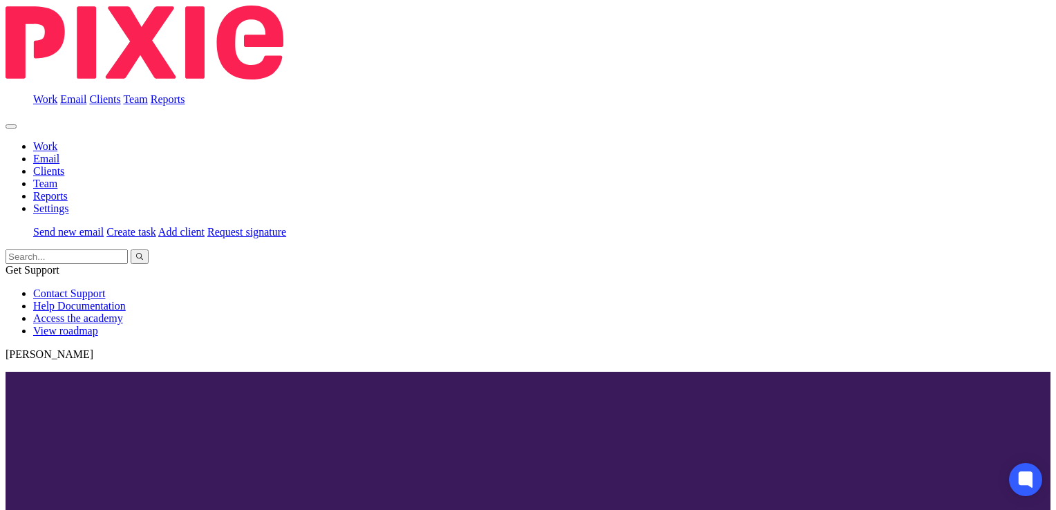 This screenshot has height=510, width=1056. Describe the element at coordinates (66, 330) in the screenshot. I see `span: View roadmap` at that location.